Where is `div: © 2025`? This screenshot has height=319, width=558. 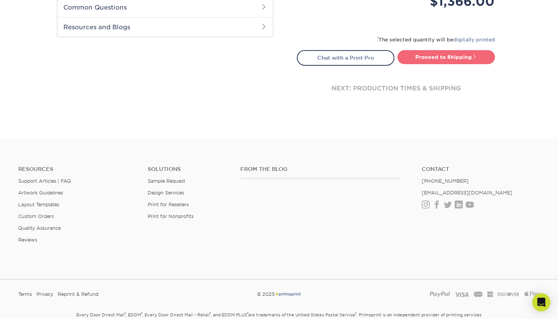
div: © 2025 is located at coordinates (279, 294).